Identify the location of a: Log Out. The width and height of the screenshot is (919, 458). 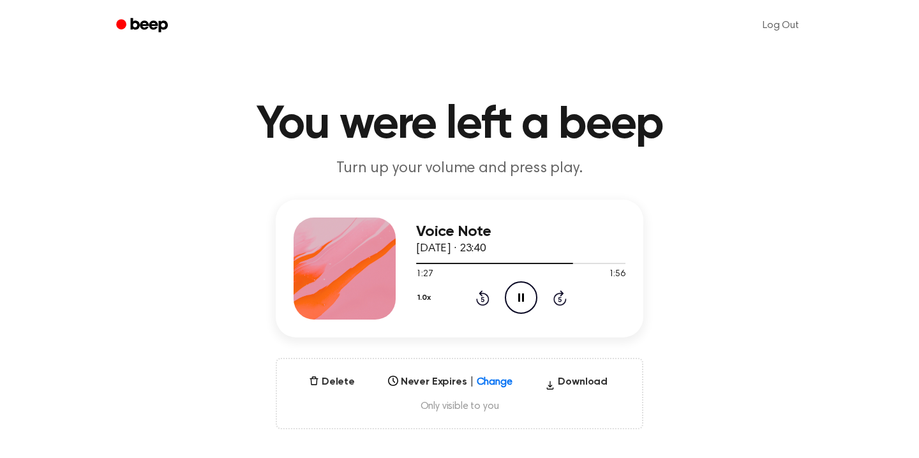
(780, 26).